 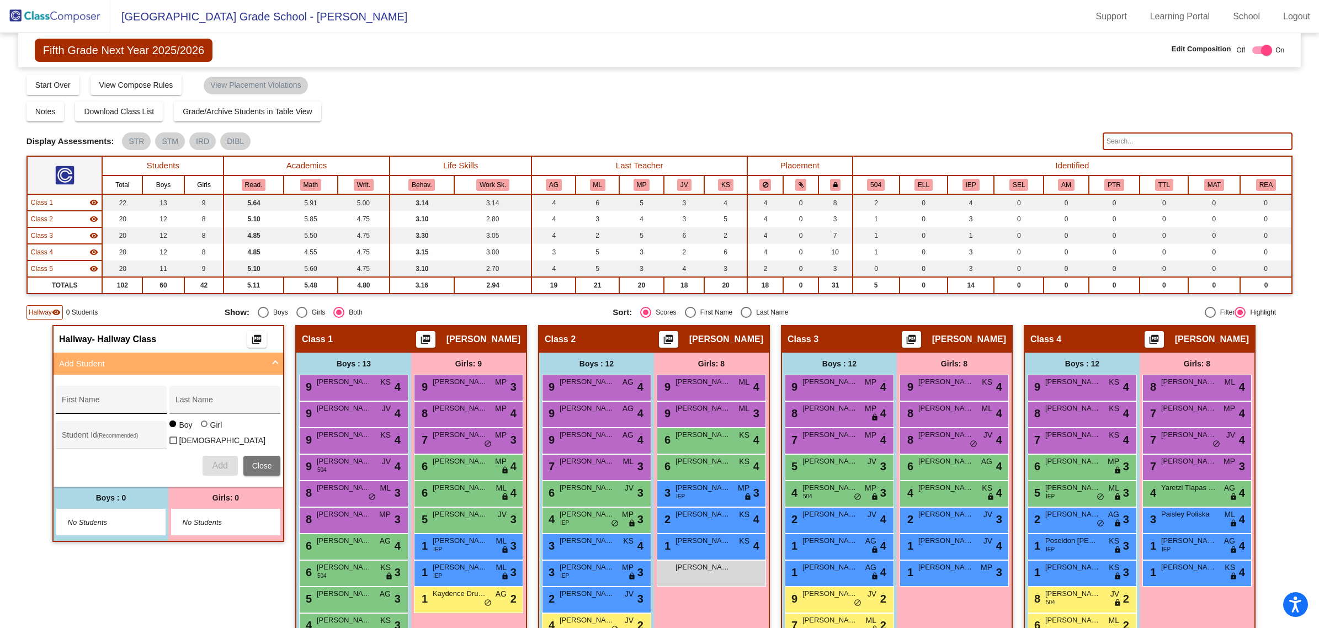 I want to click on mat-icon: visibility, so click(x=94, y=203).